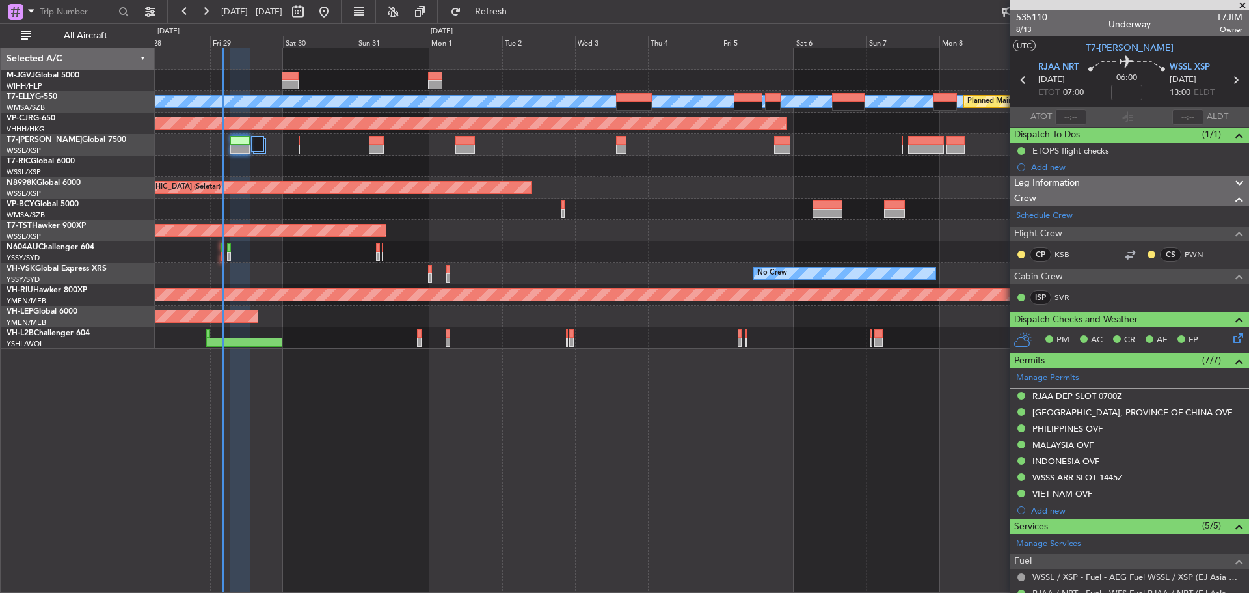 This screenshot has width=1249, height=593. What do you see at coordinates (1063, 444) in the screenshot?
I see `div: MALAYSIA OVF` at bounding box center [1063, 444].